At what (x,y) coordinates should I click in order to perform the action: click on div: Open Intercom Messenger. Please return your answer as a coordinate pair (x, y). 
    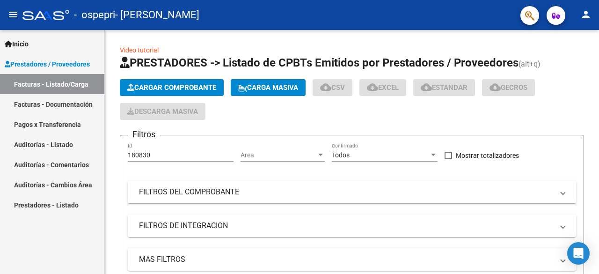
    Looking at the image, I should click on (578, 253).